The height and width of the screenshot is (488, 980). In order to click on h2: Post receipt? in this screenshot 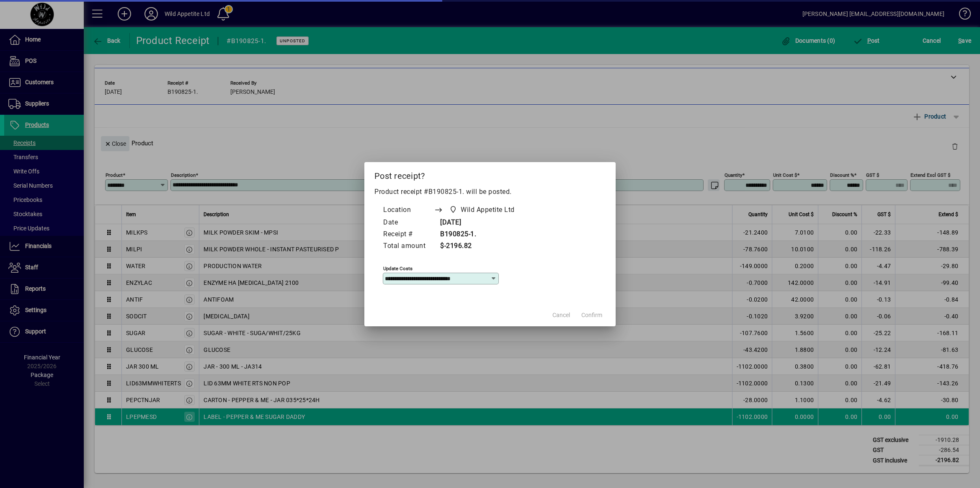, I will do `click(490, 174)`.